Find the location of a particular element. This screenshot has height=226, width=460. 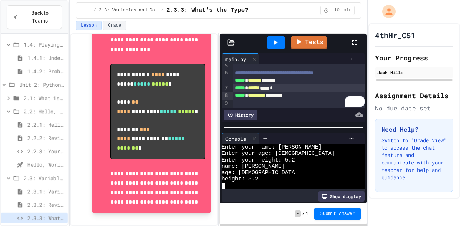

div: 9 is located at coordinates (226, 103).